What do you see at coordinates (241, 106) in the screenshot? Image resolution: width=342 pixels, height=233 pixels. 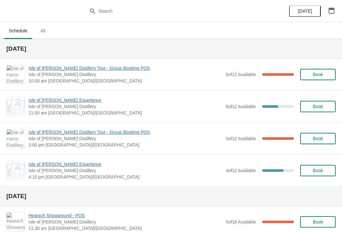 I see `span: 6 of 12 Available` at bounding box center [241, 106].